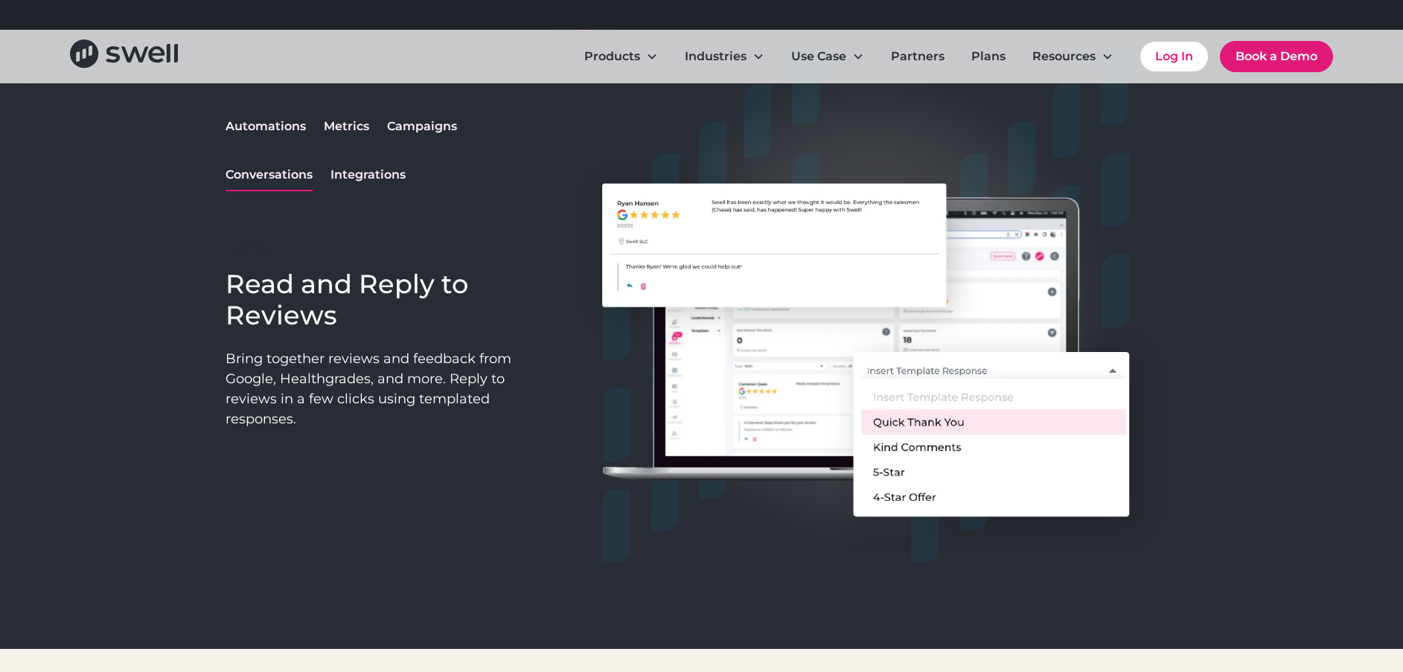  What do you see at coordinates (989, 57) in the screenshot?
I see `a: Plans` at bounding box center [989, 57].